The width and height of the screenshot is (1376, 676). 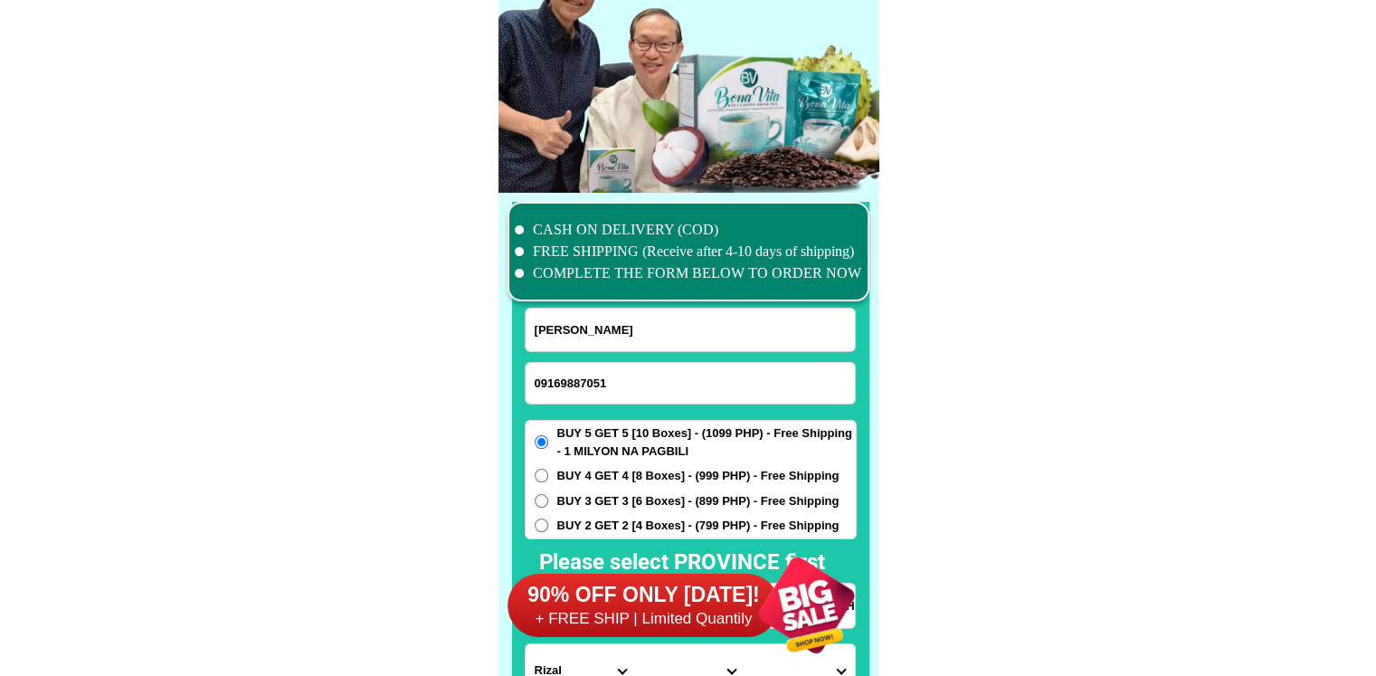 What do you see at coordinates (688, 230) in the screenshot?
I see `li: CASH ON DELIVERY (COD)` at bounding box center [688, 230].